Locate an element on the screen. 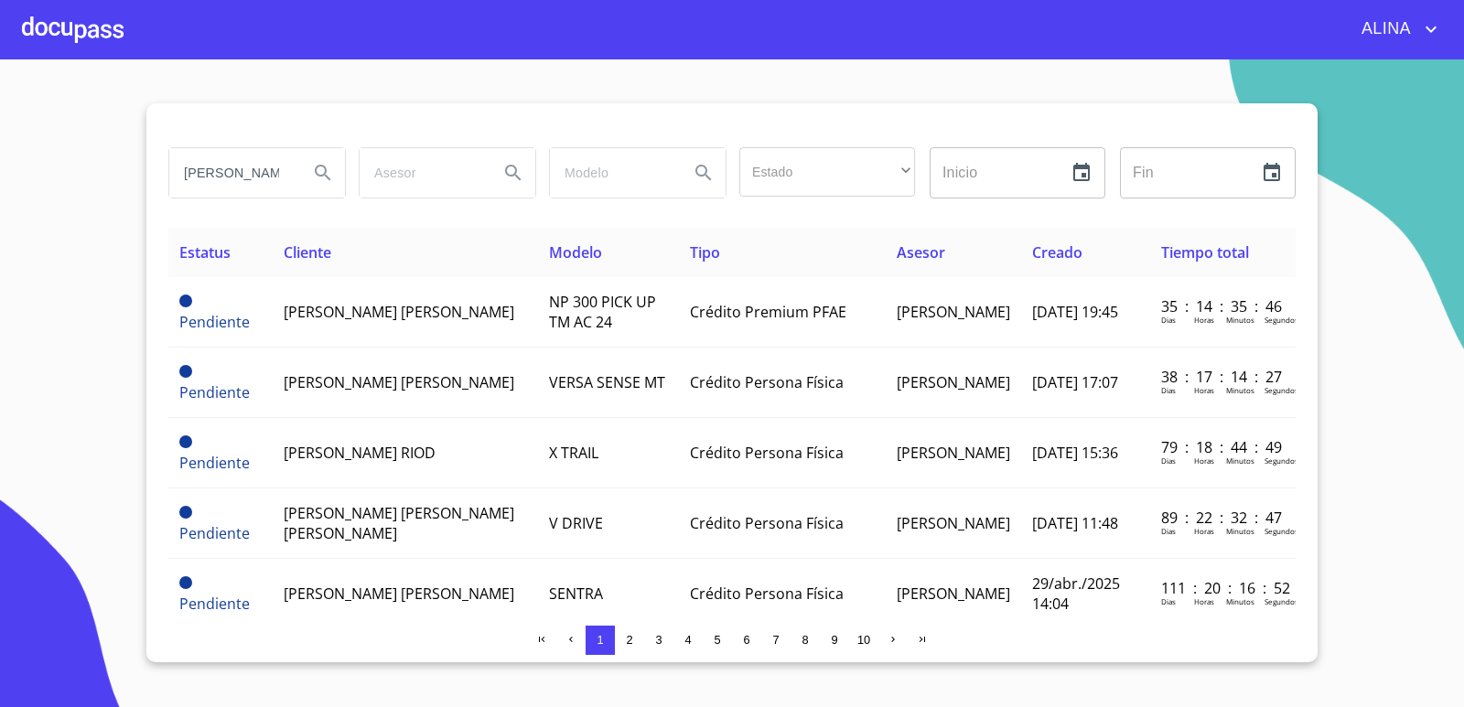 The image size is (1464, 707). p: 111 : 20 : 16 : 52 is located at coordinates (1223, 588).